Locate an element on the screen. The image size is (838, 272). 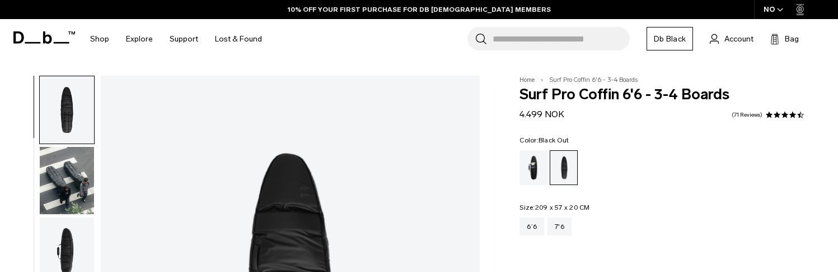
legend: Color: is located at coordinates (544, 140).